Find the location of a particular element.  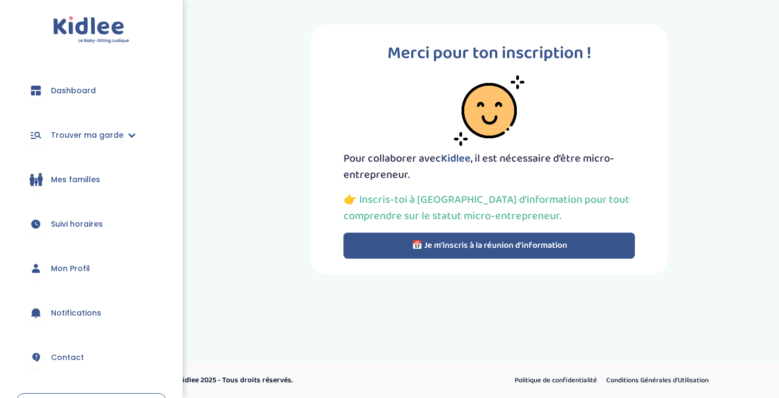

span: Contact is located at coordinates (67, 357).